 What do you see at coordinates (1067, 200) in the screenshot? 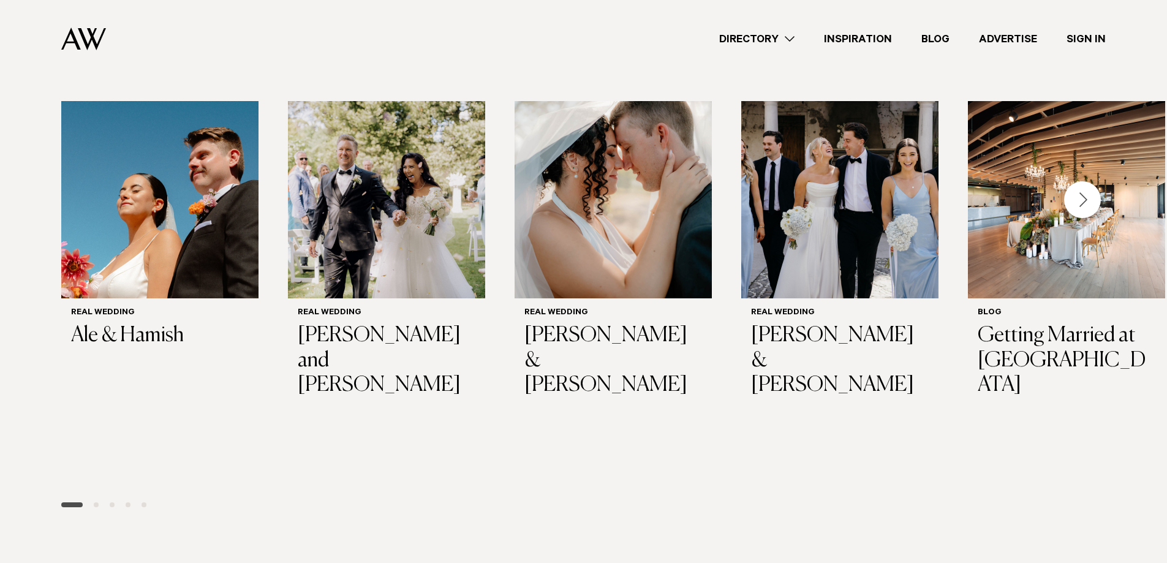
I see `img: Blog | Getting Married at Park Hyatt Auckland` at bounding box center [1067, 200].